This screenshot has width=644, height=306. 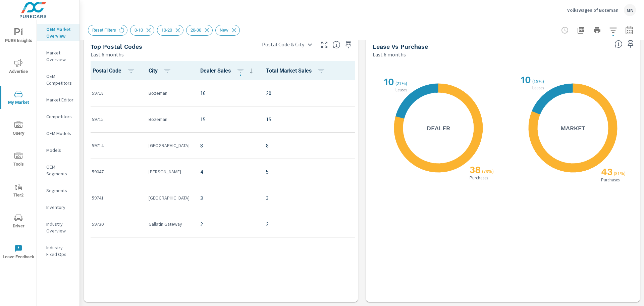 I want to click on p: Gallatin Gateway, so click(x=169, y=224).